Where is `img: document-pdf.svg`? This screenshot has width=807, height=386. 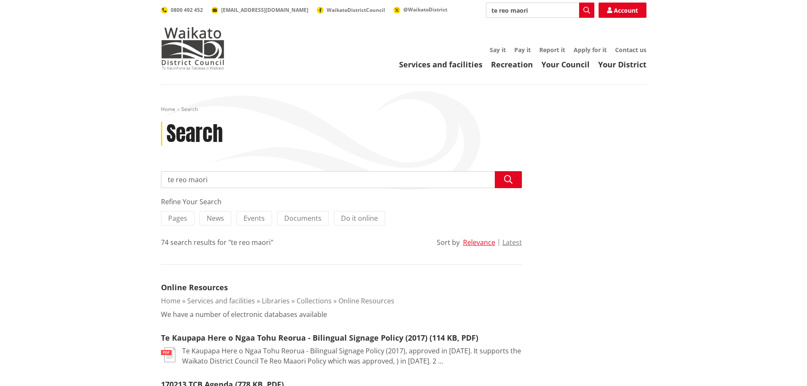
img: document-pdf.svg is located at coordinates (168, 355).